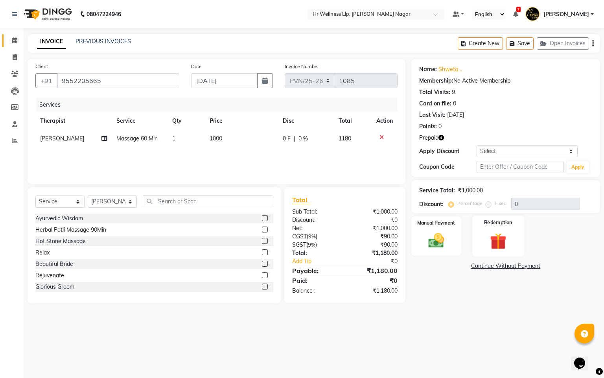  Describe the element at coordinates (51, 42) in the screenshot. I see `a: INVOICE` at that location.